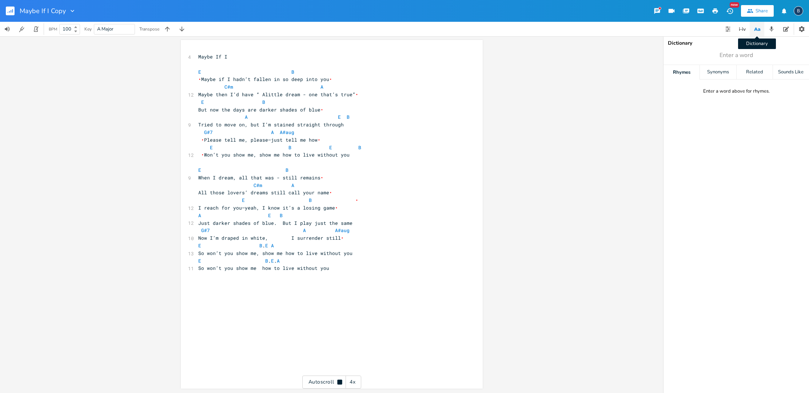 This screenshot has width=809, height=393. I want to click on div: Dictionary, so click(736, 43).